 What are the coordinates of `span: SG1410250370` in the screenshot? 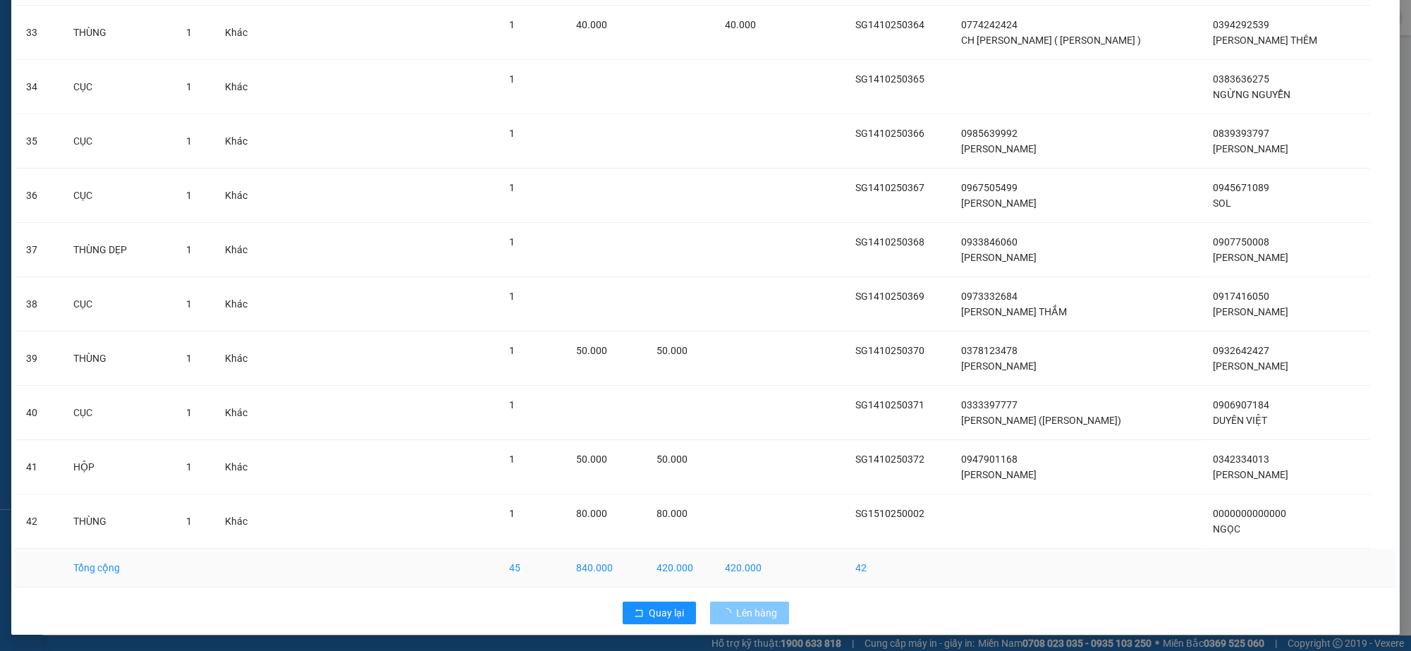 It's located at (890, 350).